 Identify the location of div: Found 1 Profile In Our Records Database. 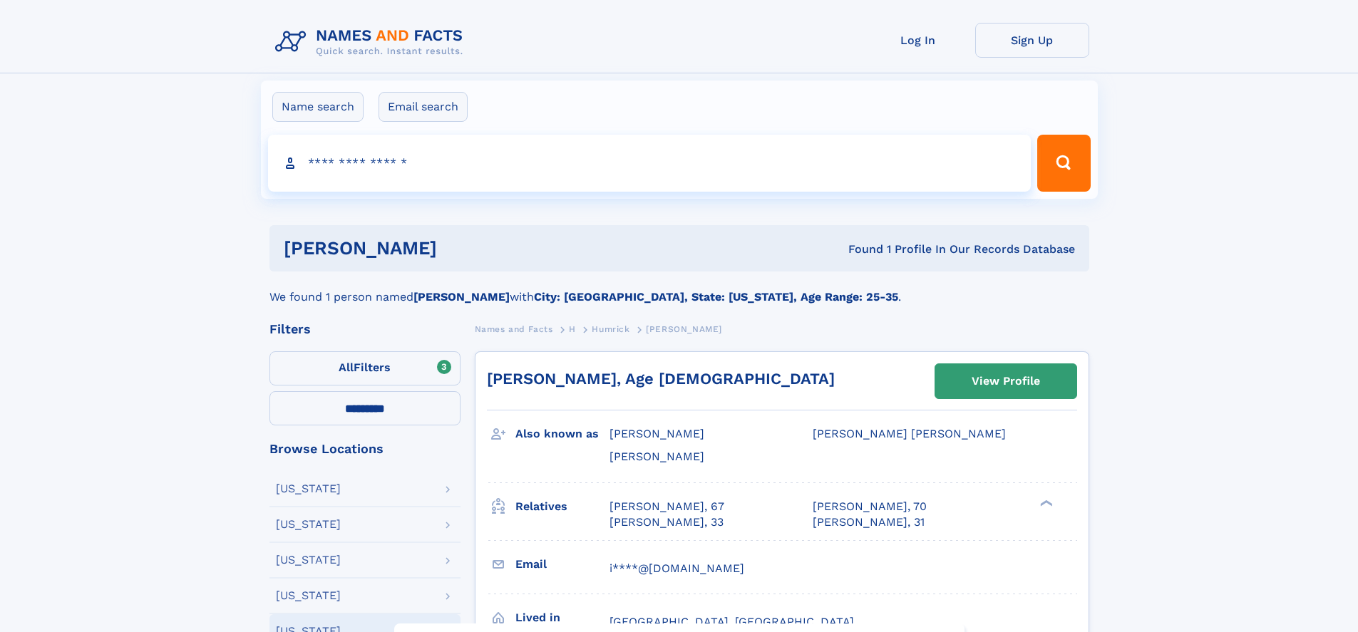
(858, 250).